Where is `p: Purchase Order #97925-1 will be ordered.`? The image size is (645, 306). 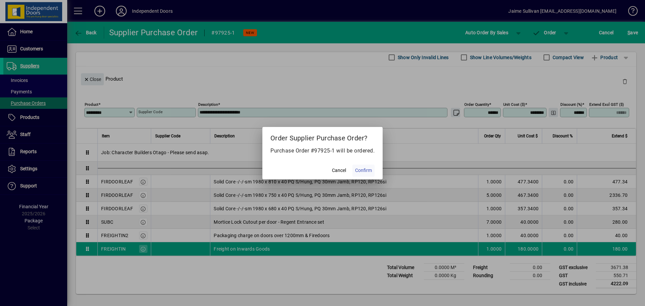
p: Purchase Order #97925-1 will be ordered. is located at coordinates (323, 151).